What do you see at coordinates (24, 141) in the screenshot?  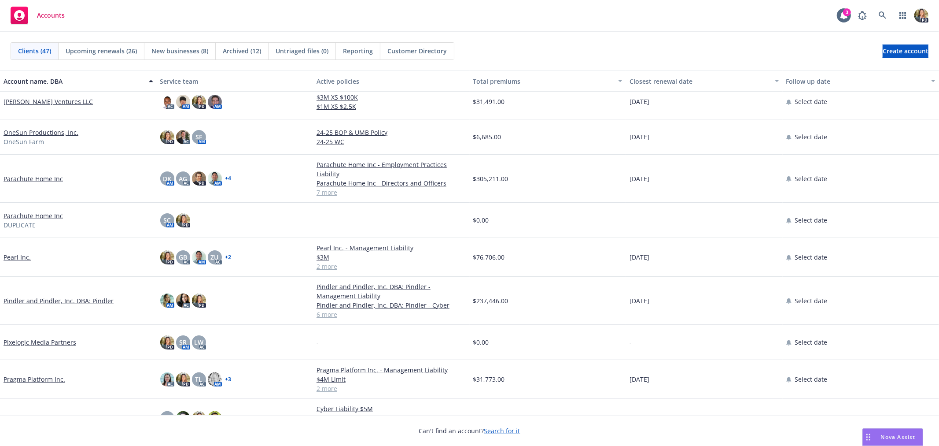 I see `span: OneSun Farm` at bounding box center [24, 141].